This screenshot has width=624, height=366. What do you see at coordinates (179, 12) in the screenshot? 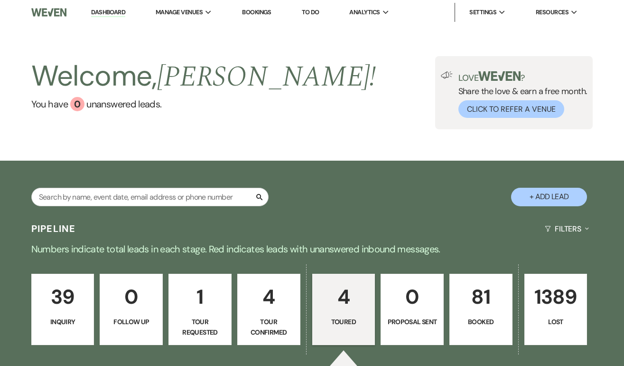
I see `span: Manage Venues` at bounding box center [179, 12].